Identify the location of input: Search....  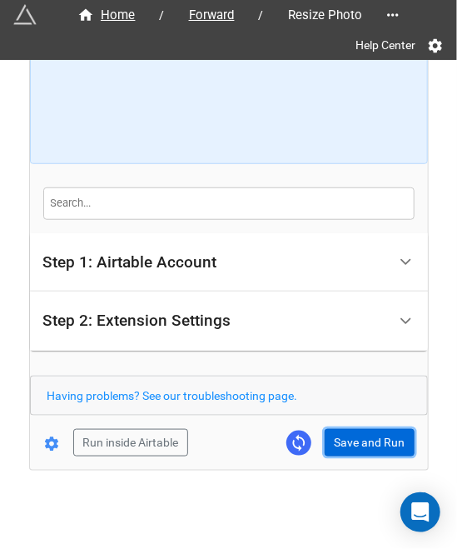
(229, 203).